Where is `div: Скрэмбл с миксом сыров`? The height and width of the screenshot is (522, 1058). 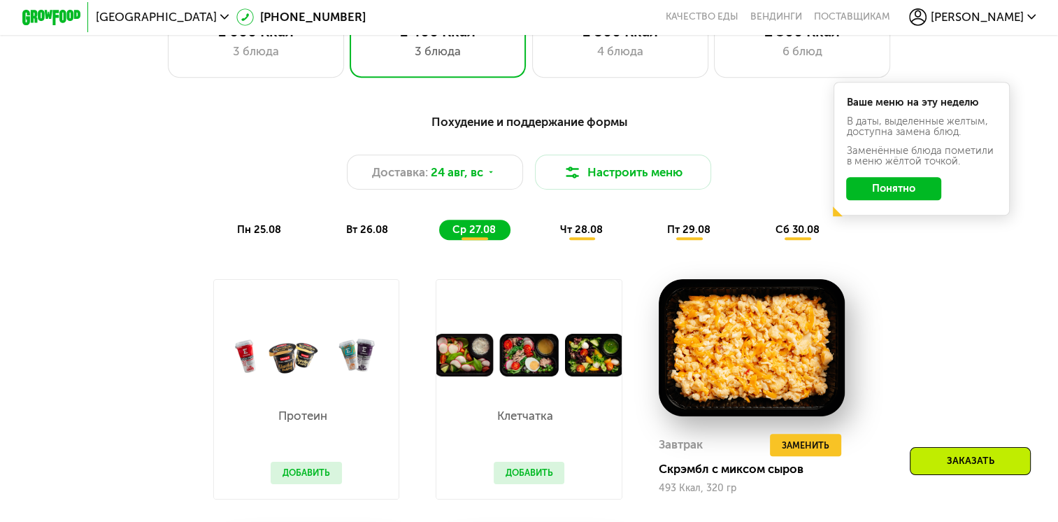 div: Скрэмбл с миксом сыров is located at coordinates (758, 469).